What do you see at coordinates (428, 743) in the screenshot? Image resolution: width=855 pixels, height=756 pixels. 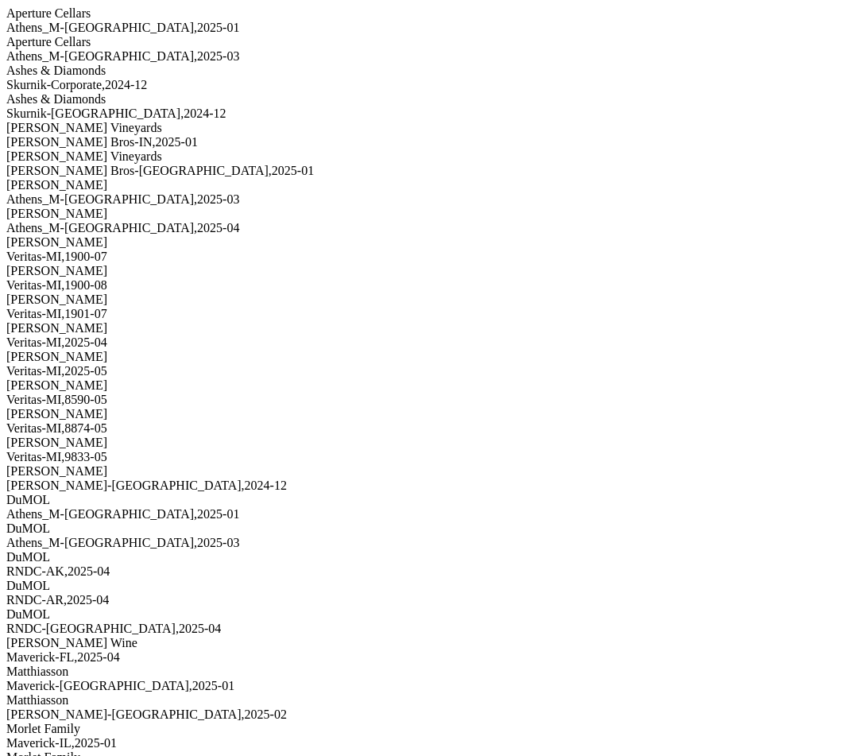 I see `div: Maverick-IL , 2025 - 01` at bounding box center [428, 743].